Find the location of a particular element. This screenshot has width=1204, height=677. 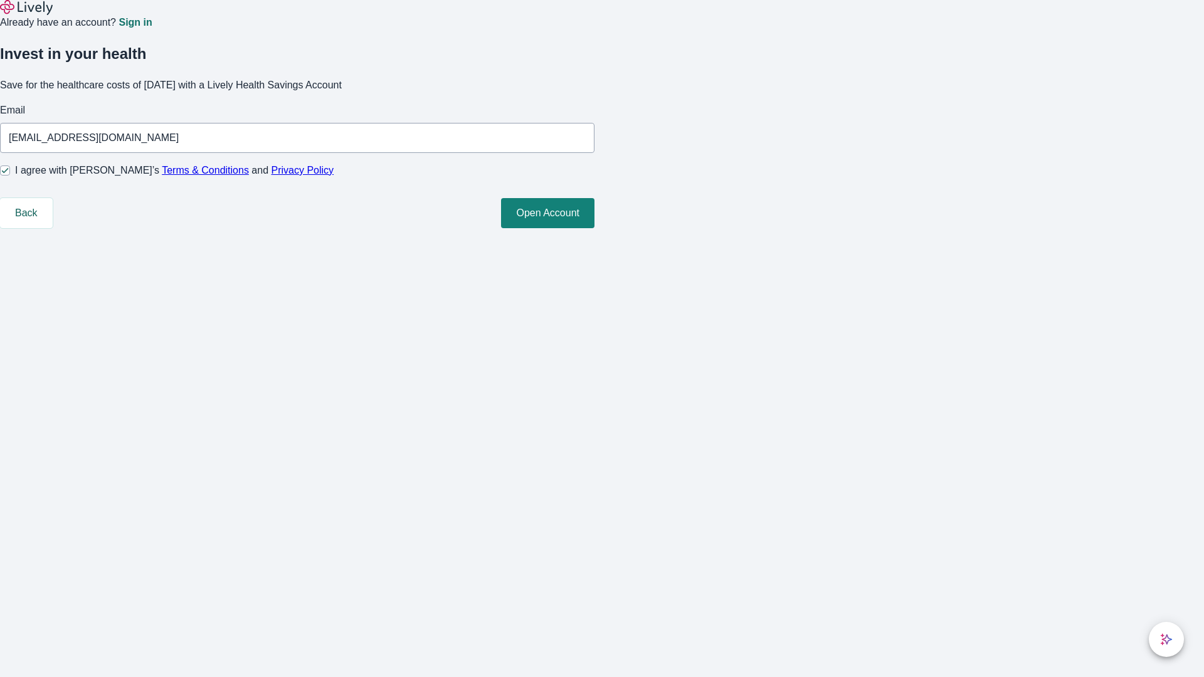

a: Terms & Conditions is located at coordinates (205, 170).